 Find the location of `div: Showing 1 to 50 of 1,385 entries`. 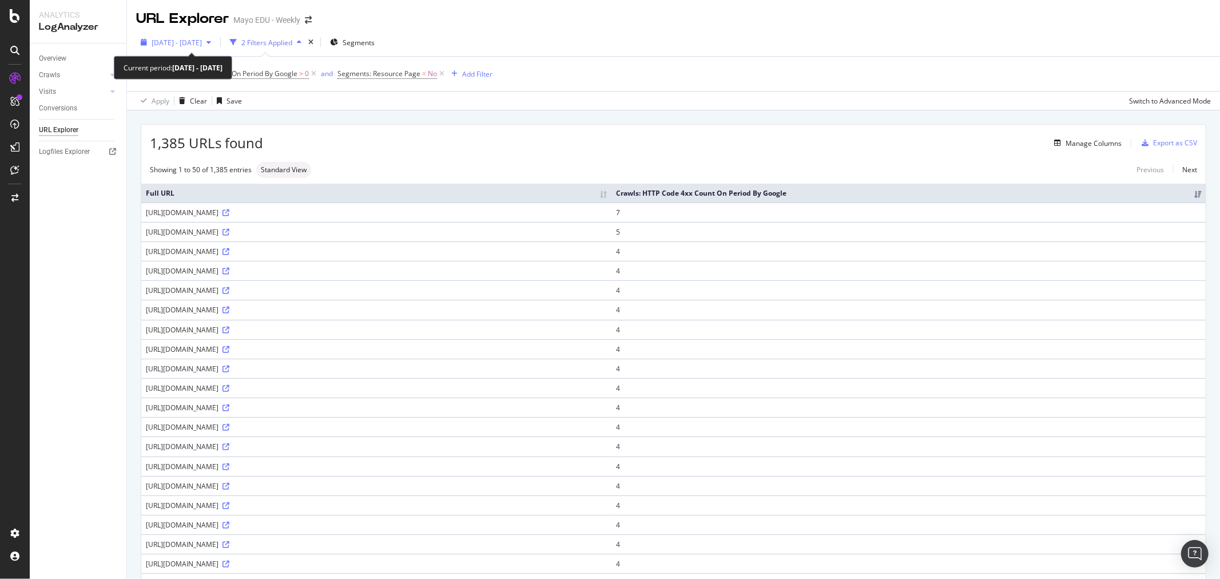

div: Showing 1 to 50 of 1,385 entries is located at coordinates (201, 169).